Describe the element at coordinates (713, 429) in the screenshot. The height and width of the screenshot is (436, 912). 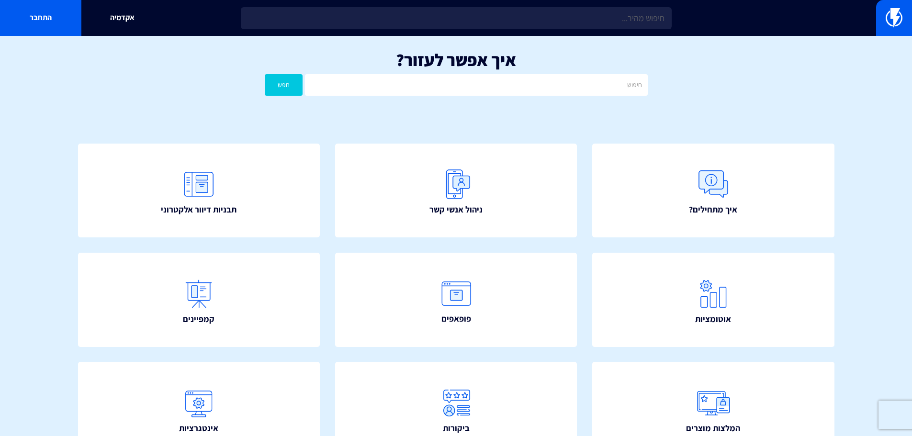
I see `span: המלצות מוצרים` at that location.